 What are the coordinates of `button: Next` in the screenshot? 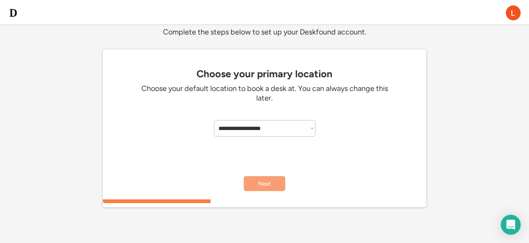 It's located at (265, 183).